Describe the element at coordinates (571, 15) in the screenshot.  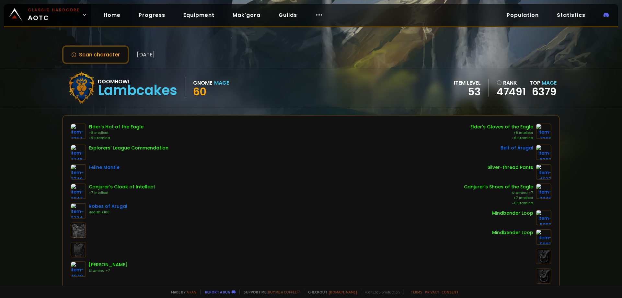
I see `a: Statistics` at that location.